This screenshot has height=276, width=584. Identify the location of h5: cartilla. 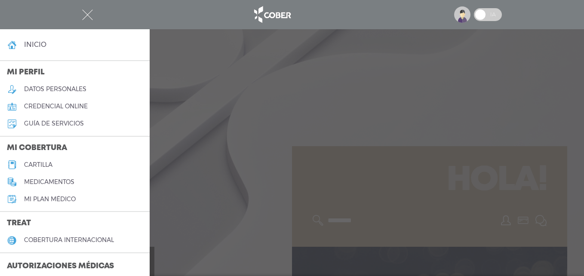
(38, 165).